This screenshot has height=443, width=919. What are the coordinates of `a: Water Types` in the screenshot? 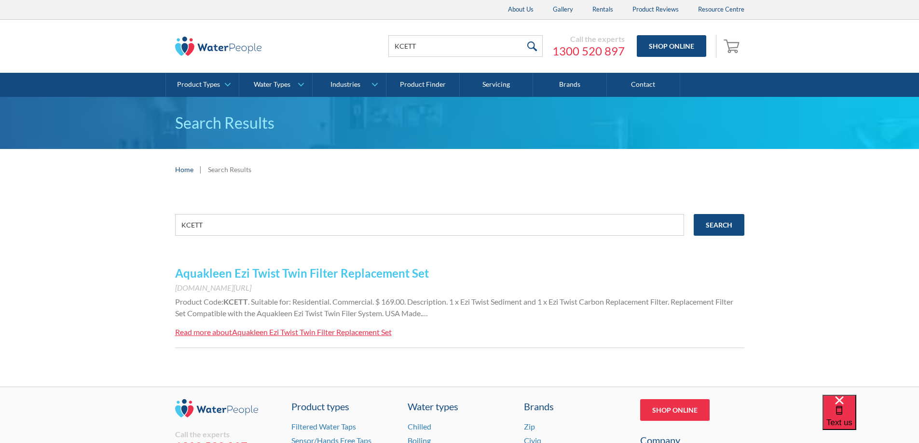 It's located at (275, 85).